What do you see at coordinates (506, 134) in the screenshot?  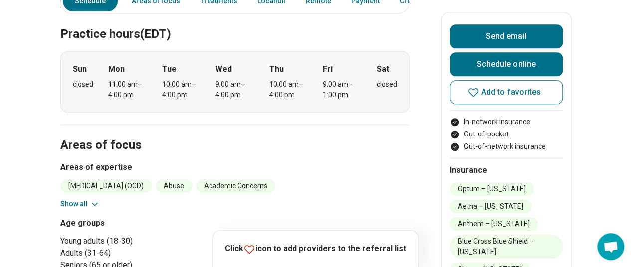 I see `ul: Payment options` at bounding box center [506, 134].